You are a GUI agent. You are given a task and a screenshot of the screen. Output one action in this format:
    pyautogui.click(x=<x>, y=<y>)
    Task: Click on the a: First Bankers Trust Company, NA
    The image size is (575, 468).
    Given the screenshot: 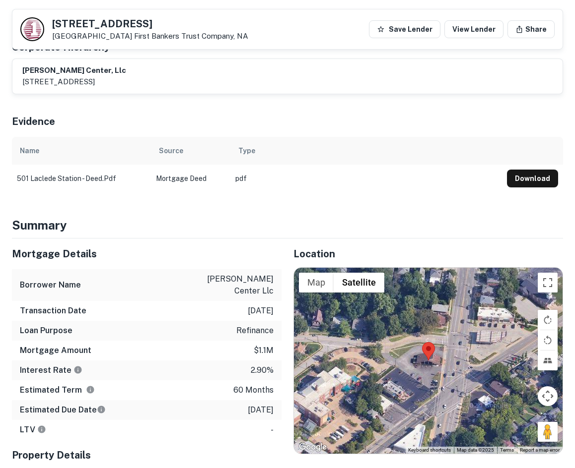 What is the action you would take?
    pyautogui.click(x=191, y=36)
    